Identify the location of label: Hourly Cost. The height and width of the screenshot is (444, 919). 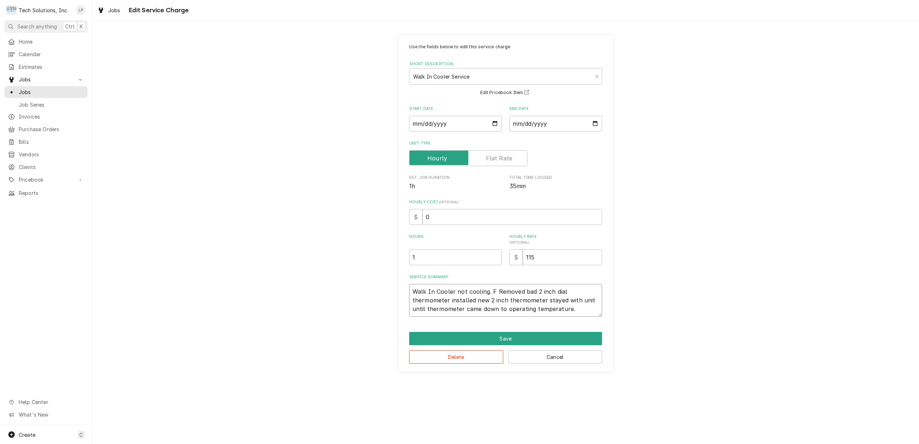
(505, 202).